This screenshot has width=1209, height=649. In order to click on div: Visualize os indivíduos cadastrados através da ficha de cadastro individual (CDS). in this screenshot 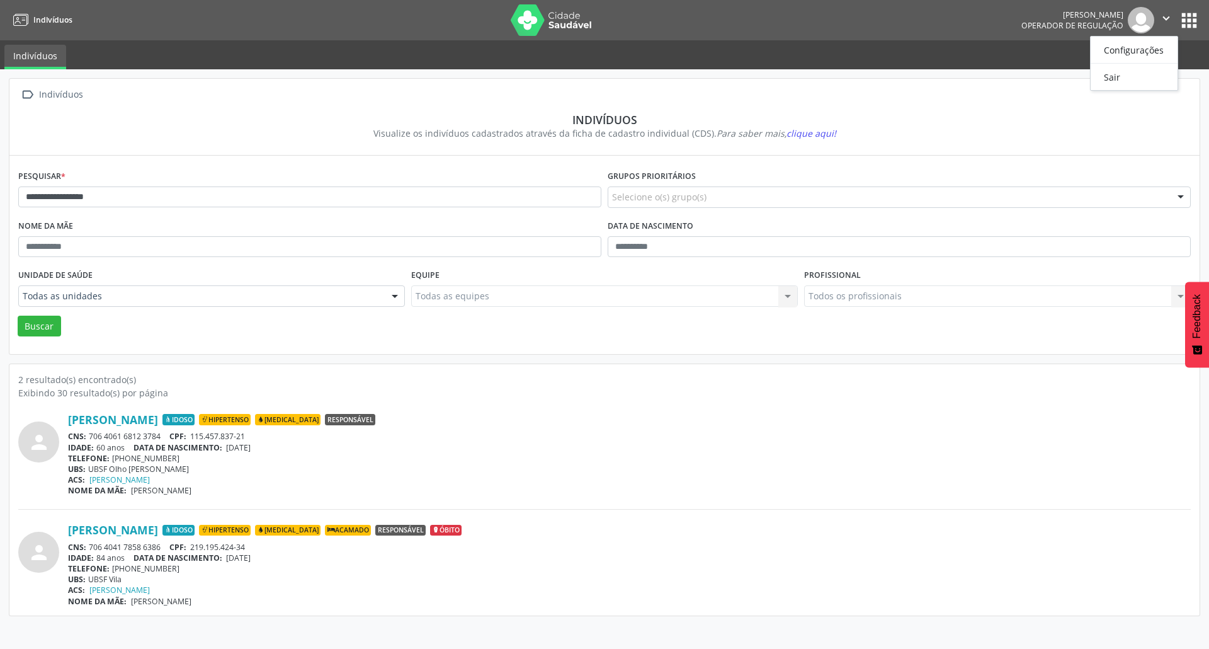, I will do `click(605, 133)`.